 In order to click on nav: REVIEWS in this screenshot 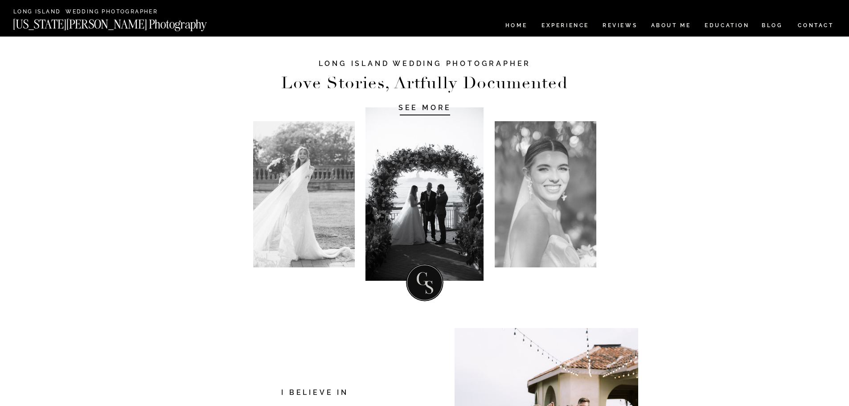, I will do `click(619, 26)`.